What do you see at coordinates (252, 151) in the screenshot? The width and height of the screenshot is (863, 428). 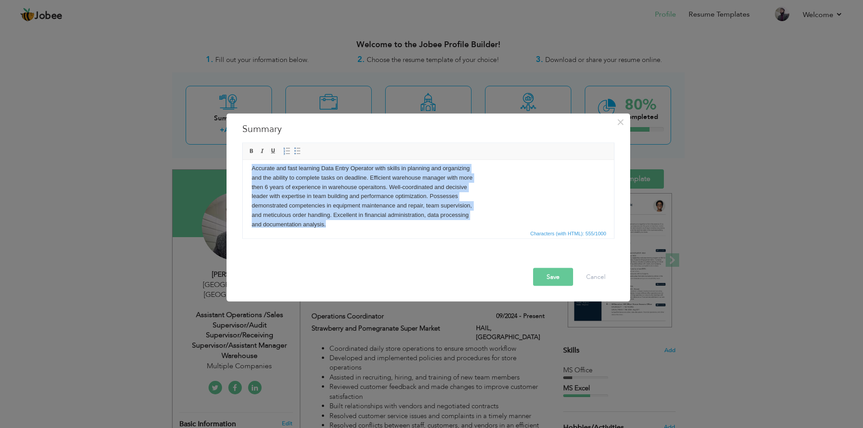 I see `a: Bold` at bounding box center [252, 151].